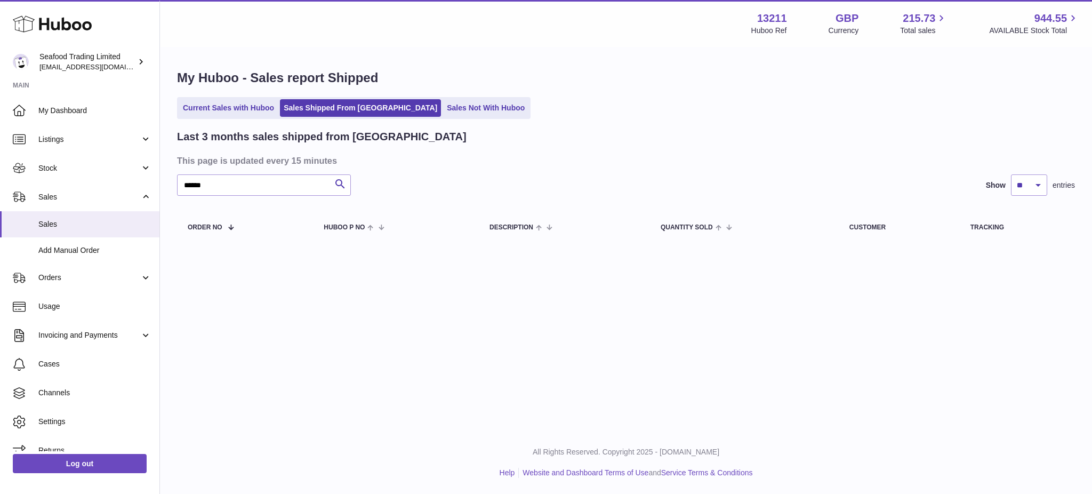 This screenshot has height=494, width=1092. I want to click on a: 215.73 Total sales, so click(924, 23).